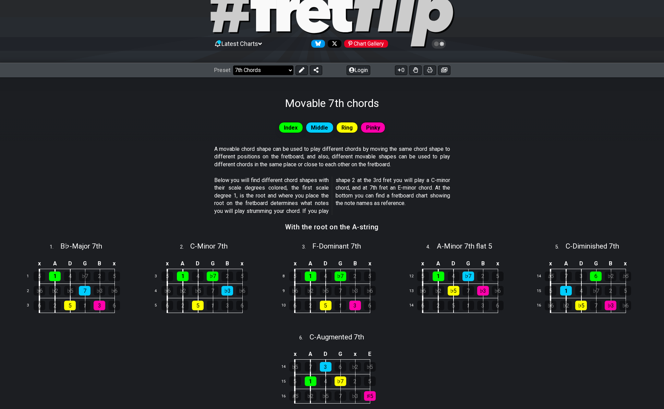 The width and height of the screenshot is (664, 409). I want to click on td: E, so click(369, 354).